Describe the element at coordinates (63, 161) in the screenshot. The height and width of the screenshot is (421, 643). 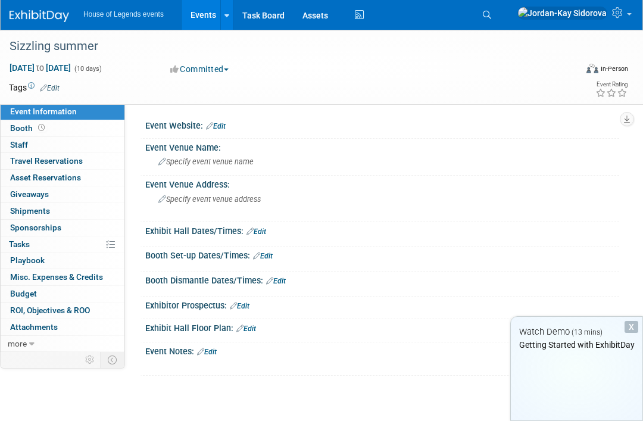
I see `a: Travel Reservations` at that location.